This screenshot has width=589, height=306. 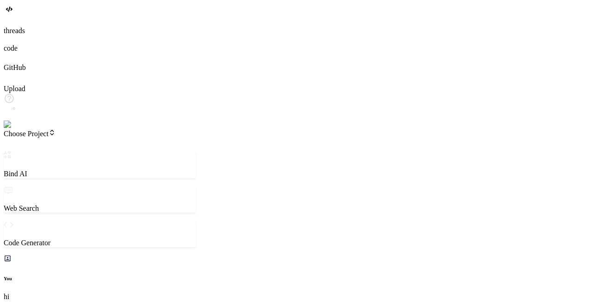 What do you see at coordinates (99, 297) in the screenshot?
I see `p: hi` at bounding box center [99, 297].